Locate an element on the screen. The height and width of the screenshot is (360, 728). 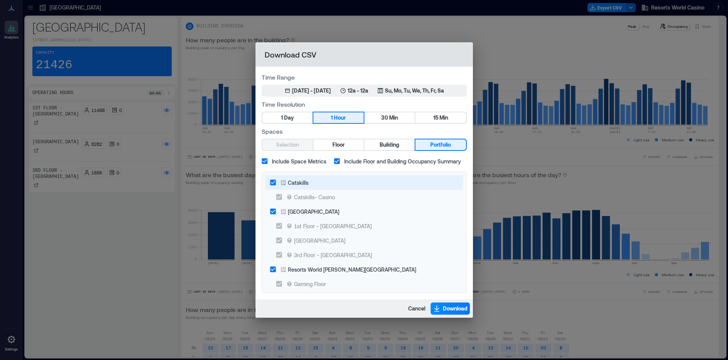
span: 15 is located at coordinates (435, 118).